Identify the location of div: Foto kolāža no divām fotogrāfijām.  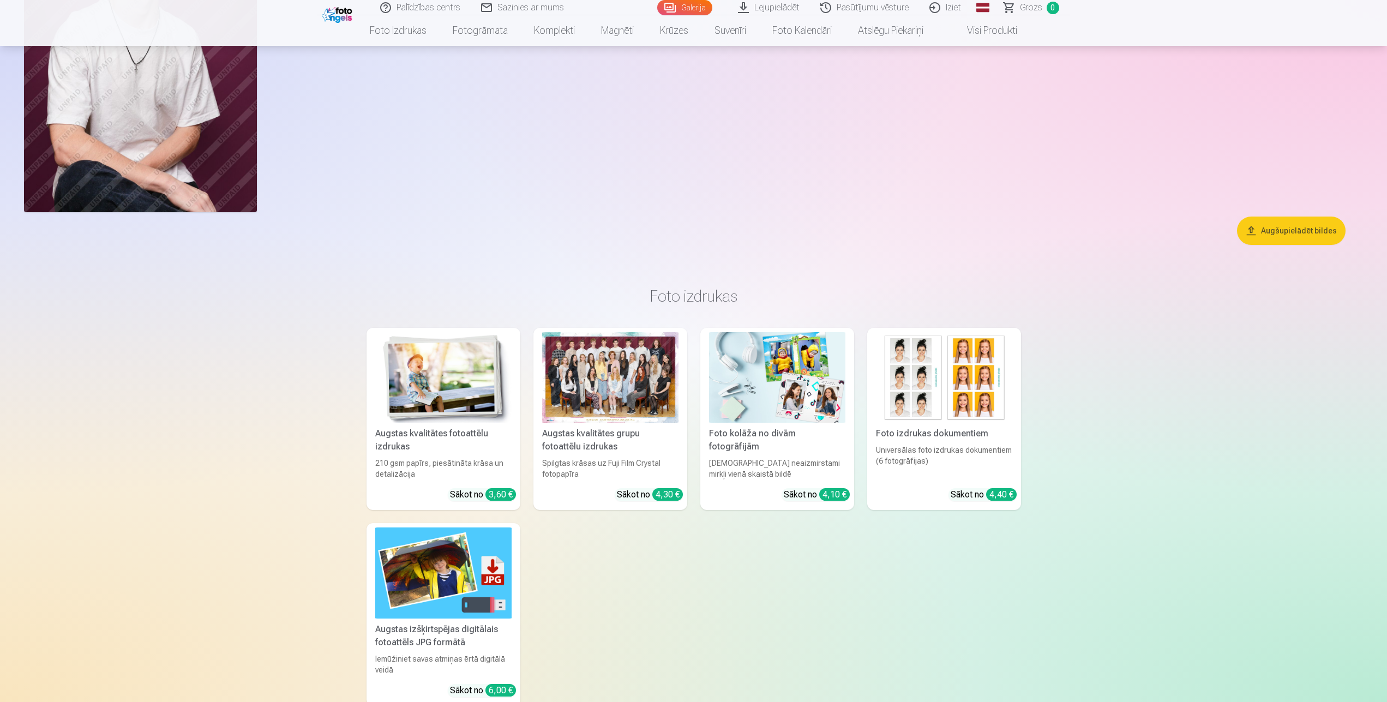
(777, 440).